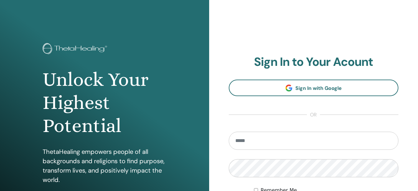  I want to click on p: ThetaHealing empowers people of all backgrounds and religions to find purpose, transform lives, a..., so click(105, 165).